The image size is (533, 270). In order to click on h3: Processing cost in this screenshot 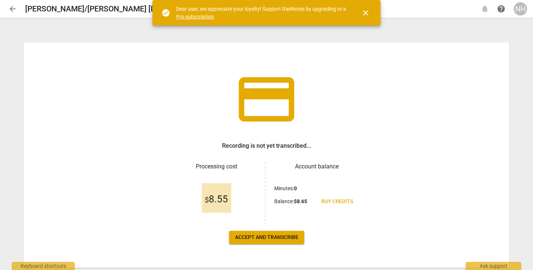, I will do `click(216, 167)`.